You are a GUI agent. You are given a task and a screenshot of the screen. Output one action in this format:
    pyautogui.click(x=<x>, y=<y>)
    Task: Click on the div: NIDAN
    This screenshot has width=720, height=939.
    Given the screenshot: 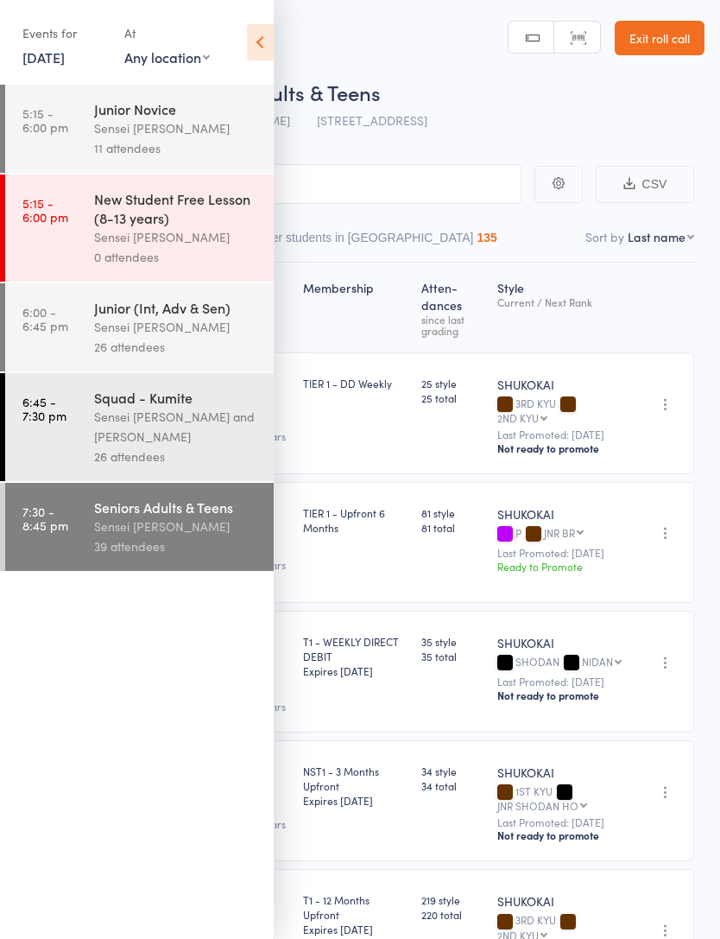 What is the action you would take?
    pyautogui.click(x=598, y=661)
    